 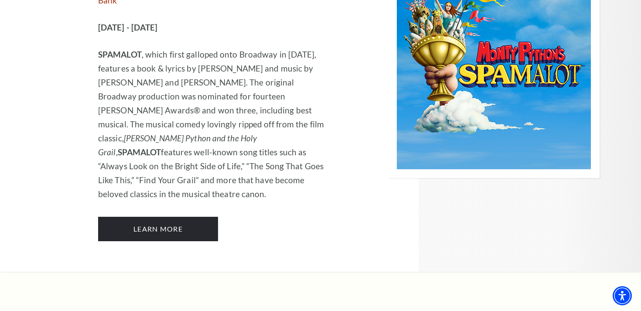 I want to click on a: Learn More Monty Python's Spamalot, so click(x=158, y=229).